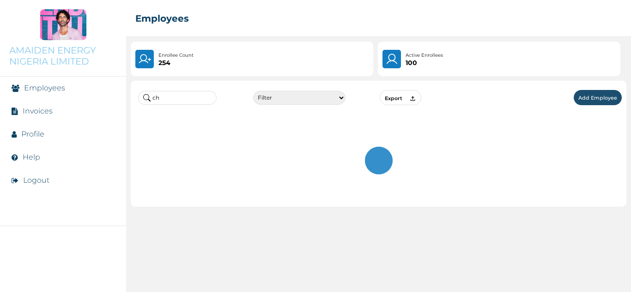  I want to click on h2: Employees, so click(162, 18).